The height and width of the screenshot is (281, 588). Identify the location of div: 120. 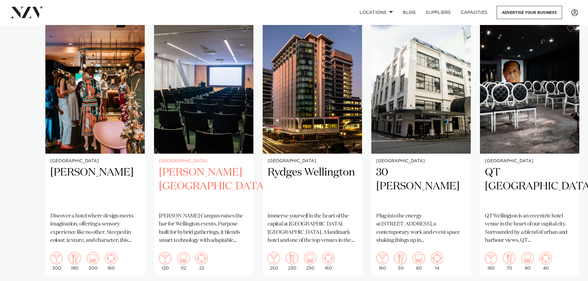
(165, 261).